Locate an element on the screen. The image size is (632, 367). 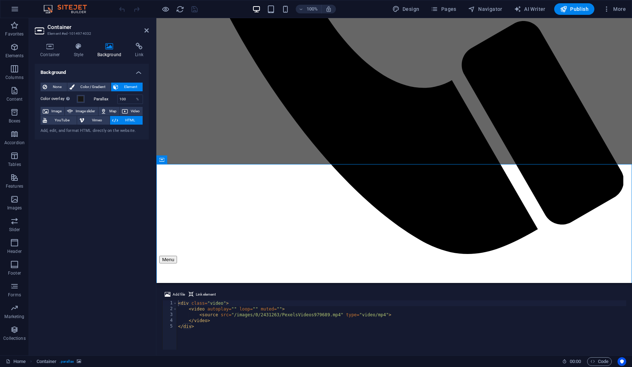
h4: Style is located at coordinates (80, 50).